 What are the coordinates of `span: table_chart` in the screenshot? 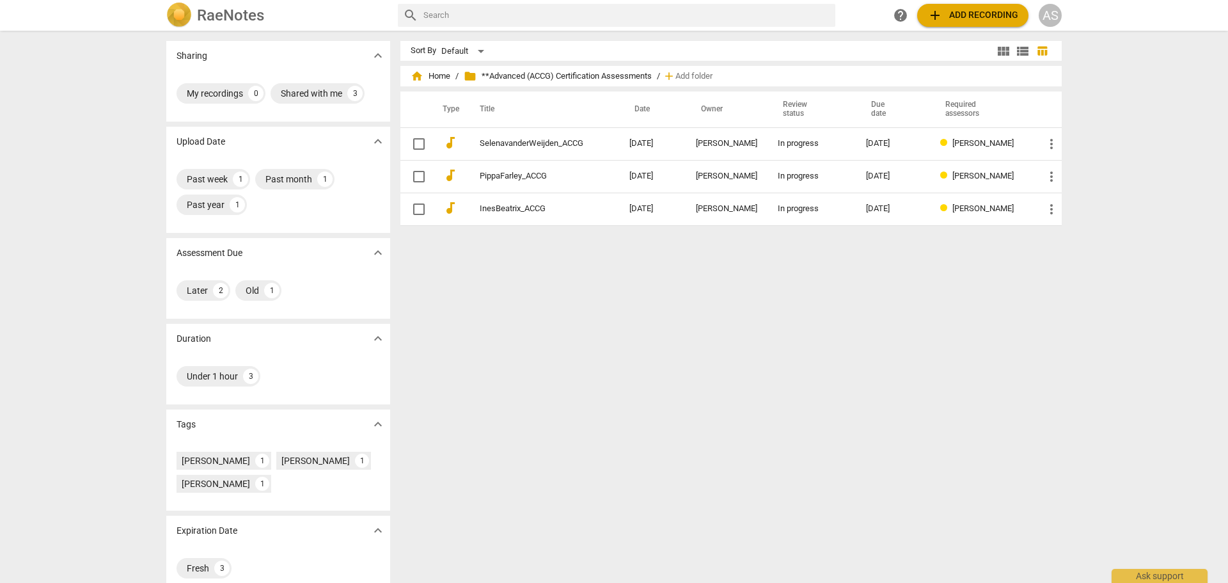 It's located at (1042, 51).